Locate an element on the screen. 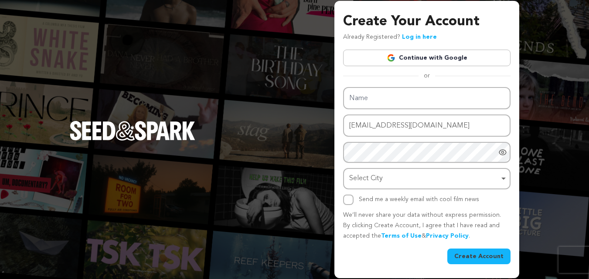  input: Name is located at coordinates (427, 98).